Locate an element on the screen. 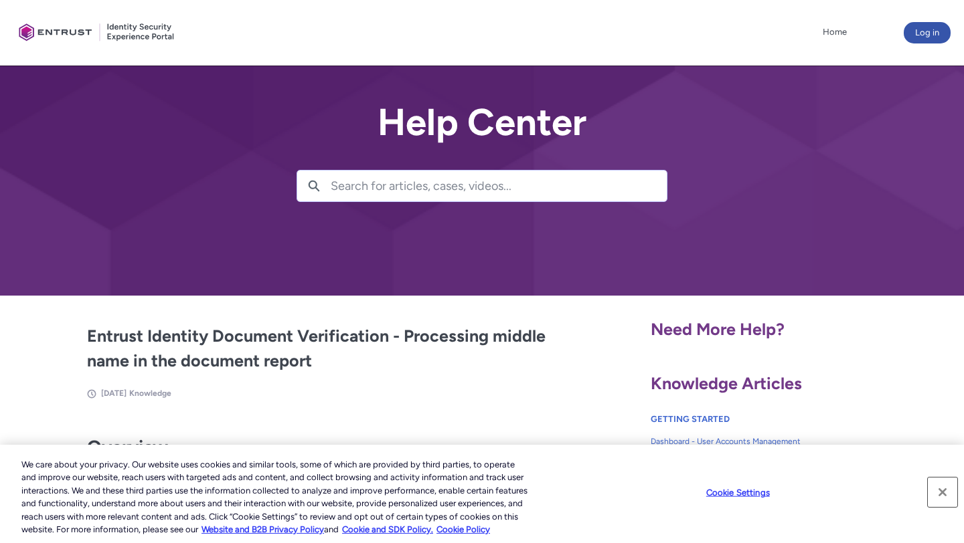  a: Home is located at coordinates (835, 32).